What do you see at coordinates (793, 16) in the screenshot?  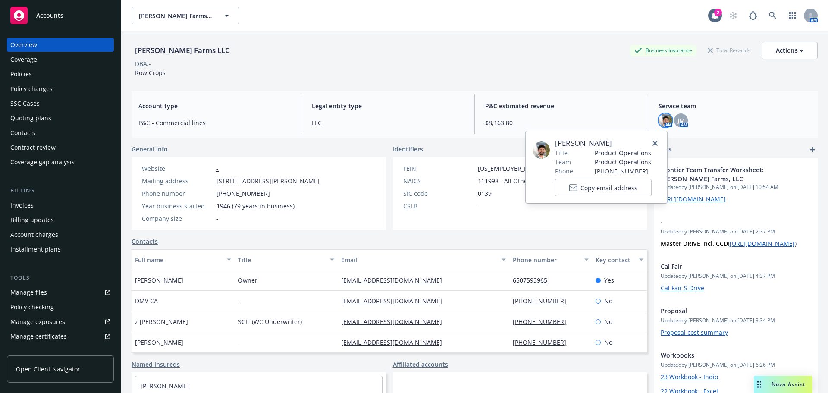 I see `a: Switch app` at bounding box center [793, 16].